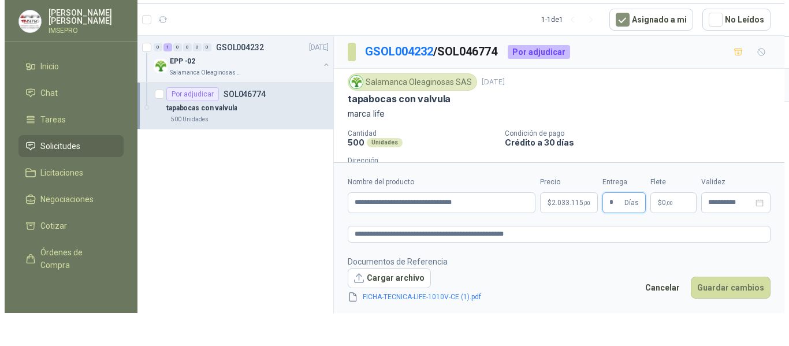 This screenshot has height=346, width=789. What do you see at coordinates (647, 20) in the screenshot?
I see `button: Asignado a mi` at bounding box center [647, 20].